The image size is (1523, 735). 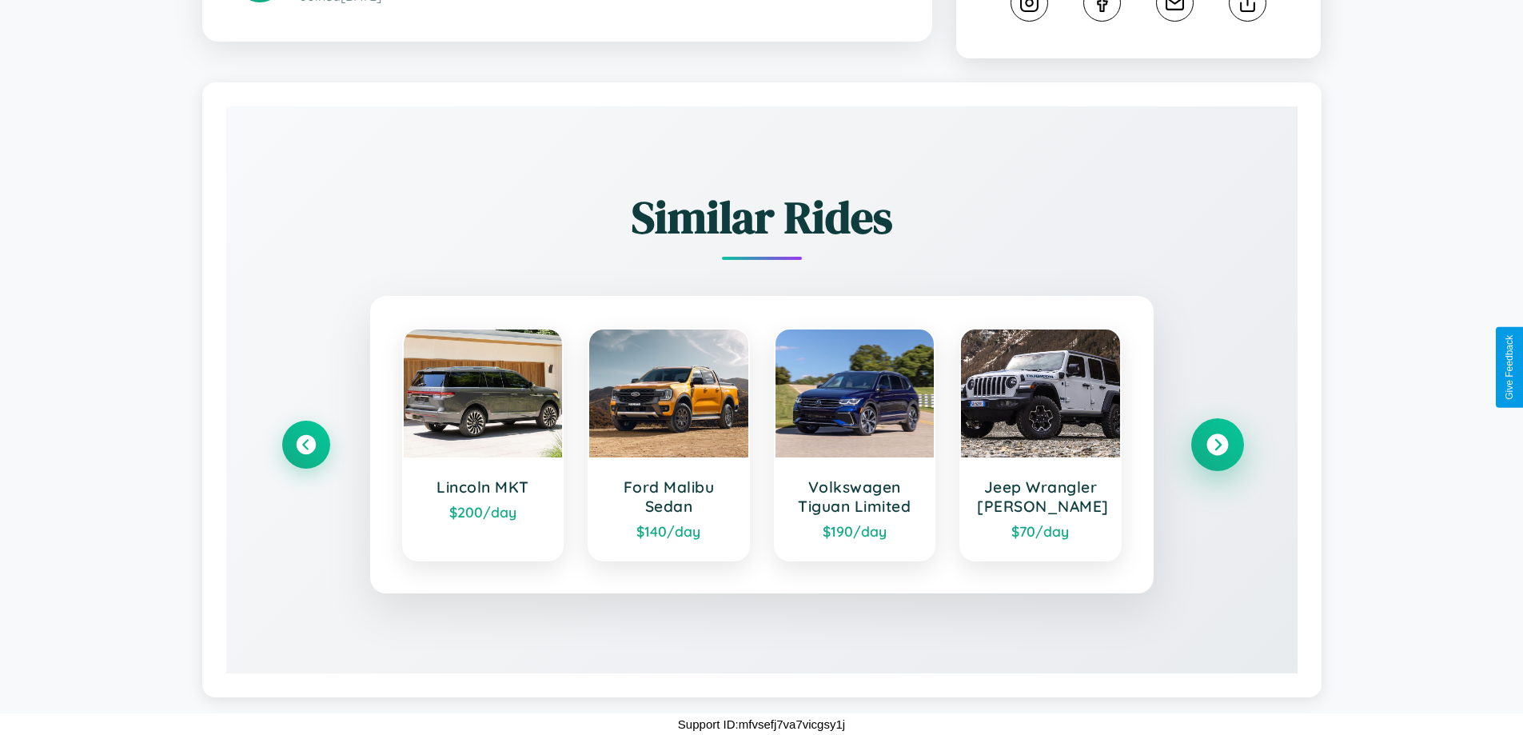 What do you see at coordinates (854, 496) in the screenshot?
I see `h3: Volkswagen Tiguan Limited` at bounding box center [854, 496].